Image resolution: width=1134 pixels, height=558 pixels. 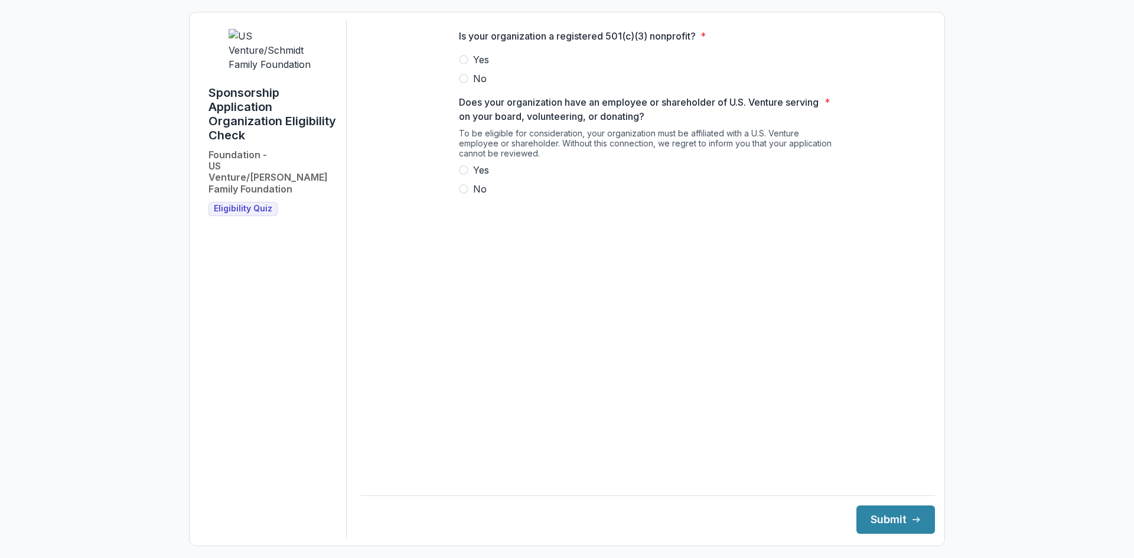 What do you see at coordinates (243, 209) in the screenshot?
I see `span: Eligibility Quiz` at bounding box center [243, 209].